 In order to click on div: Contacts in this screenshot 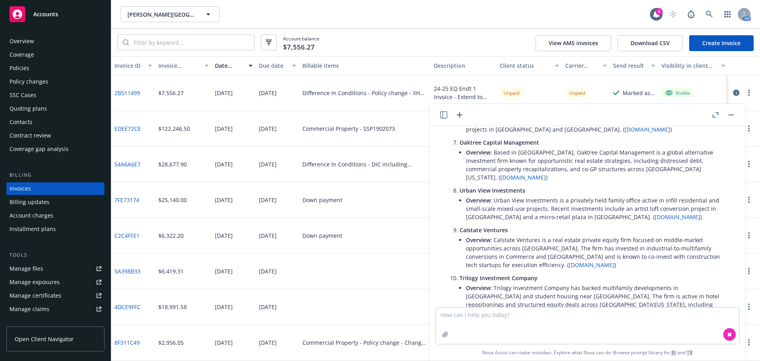, I will do `click(21, 122)`.